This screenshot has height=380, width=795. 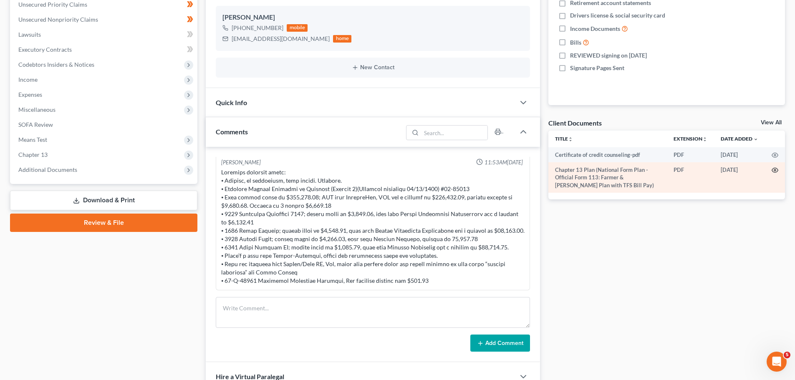 I want to click on button: Add Comment, so click(x=500, y=343).